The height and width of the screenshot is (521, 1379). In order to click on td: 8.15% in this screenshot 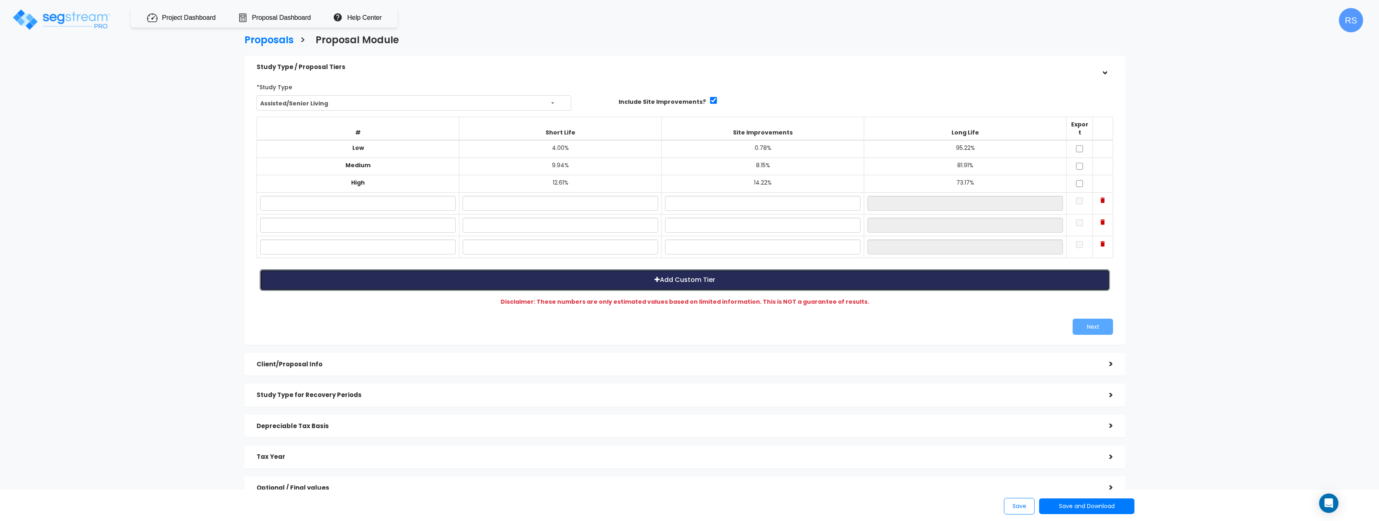, I will do `click(763, 166)`.